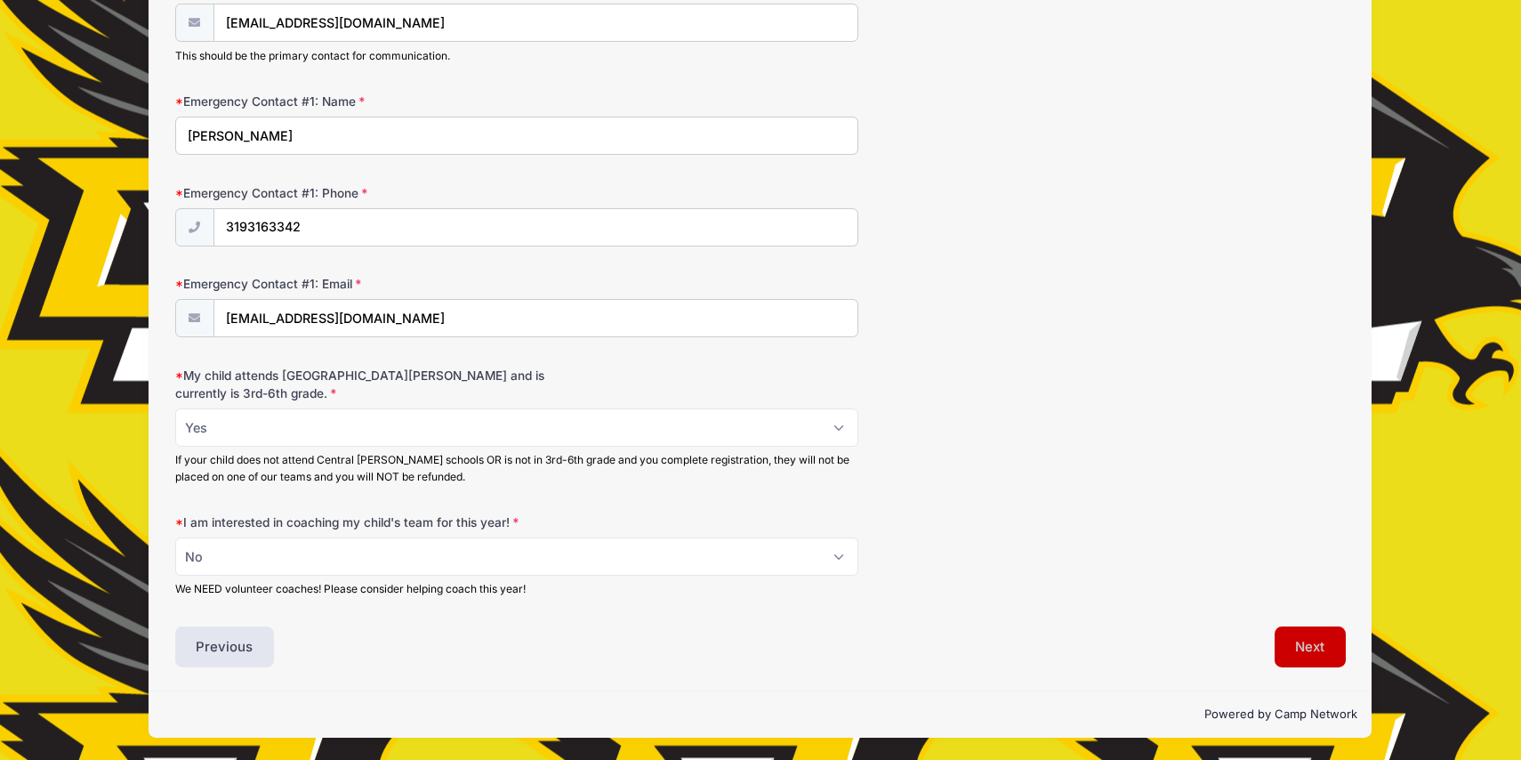 The width and height of the screenshot is (1521, 760). I want to click on label: I am interested in coaching my child's team for this year!, so click(370, 522).